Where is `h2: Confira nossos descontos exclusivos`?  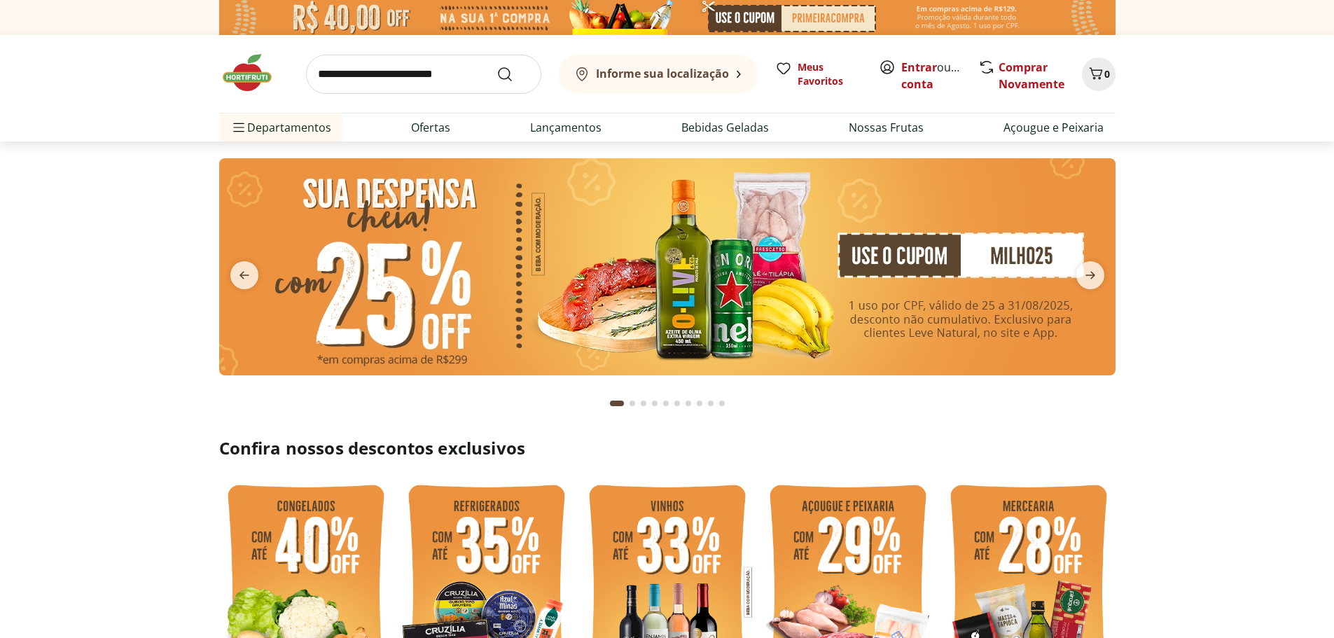 h2: Confira nossos descontos exclusivos is located at coordinates (667, 448).